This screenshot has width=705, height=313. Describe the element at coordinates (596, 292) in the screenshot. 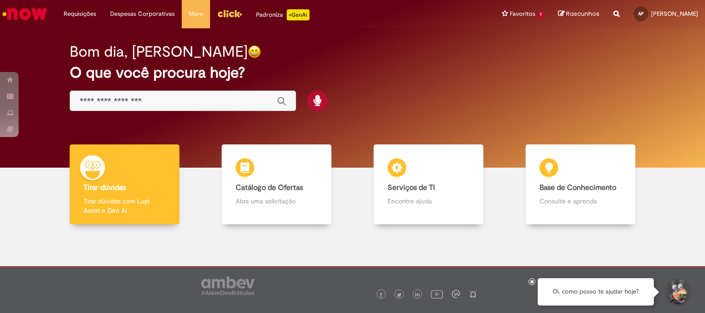

I see `div: Oi, como posso te ajudar hoje?` at that location.